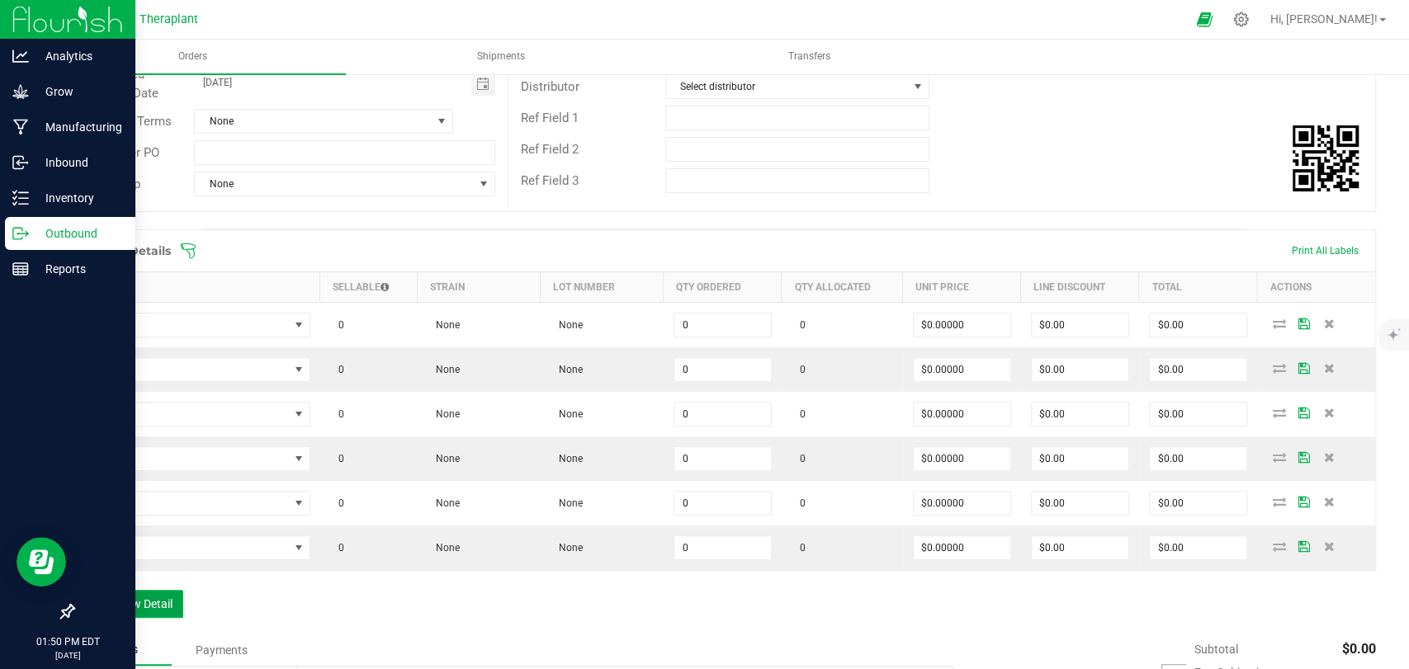 The height and width of the screenshot is (669, 1409). Describe the element at coordinates (21, 92) in the screenshot. I see `inline-svg: Grow` at that location.